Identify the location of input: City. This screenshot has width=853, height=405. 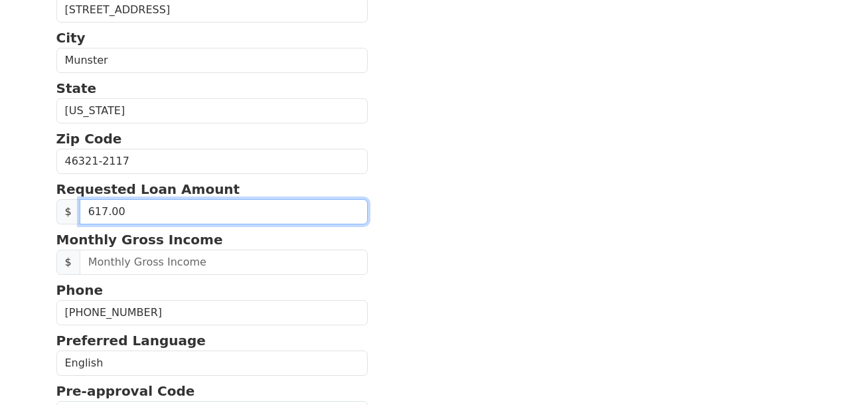
(212, 60).